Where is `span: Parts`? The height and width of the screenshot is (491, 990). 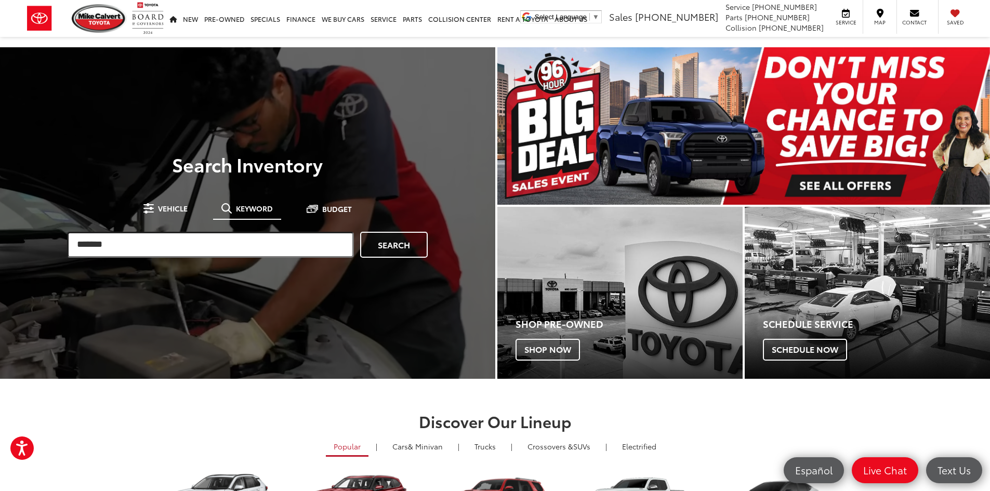
span: Parts is located at coordinates (734, 17).